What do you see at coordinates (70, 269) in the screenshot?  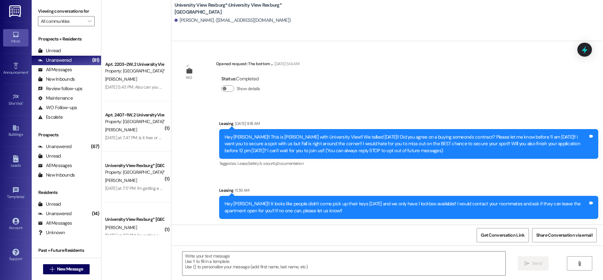 I see `span: New Message` at bounding box center [70, 269].